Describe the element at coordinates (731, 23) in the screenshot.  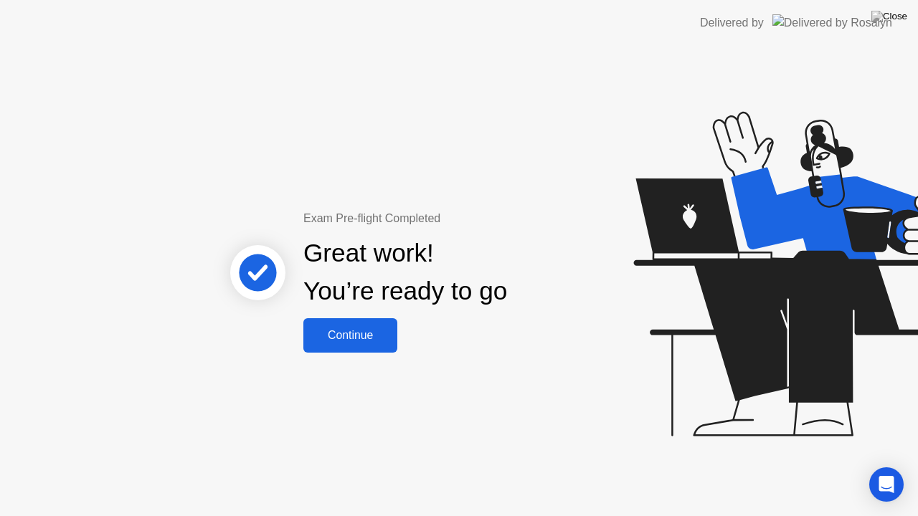
I see `div: Delivered by` at that location.